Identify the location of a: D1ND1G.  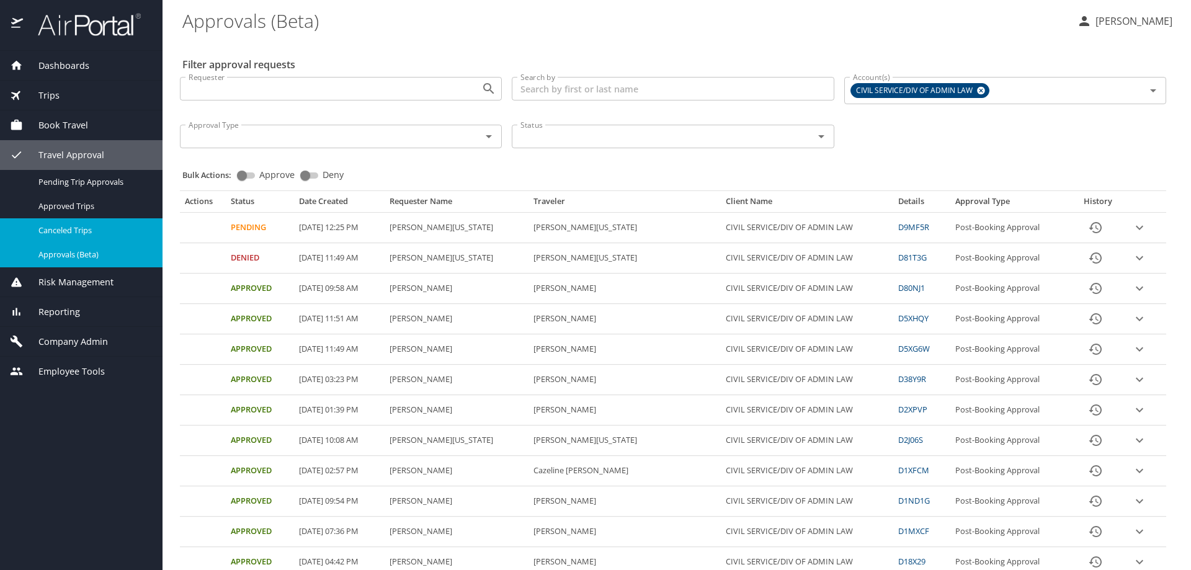
(914, 501).